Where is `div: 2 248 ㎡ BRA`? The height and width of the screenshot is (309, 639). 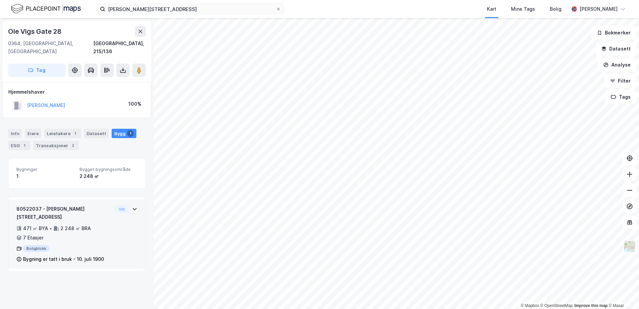 div: 2 248 ㎡ BRA is located at coordinates (76, 228).